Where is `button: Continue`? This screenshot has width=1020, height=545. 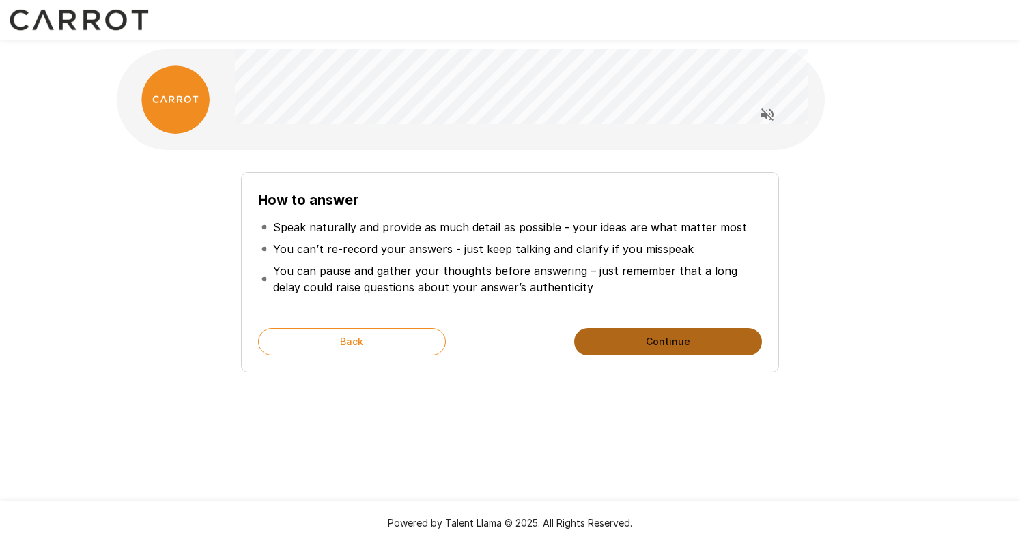
button: Continue is located at coordinates (667, 342).